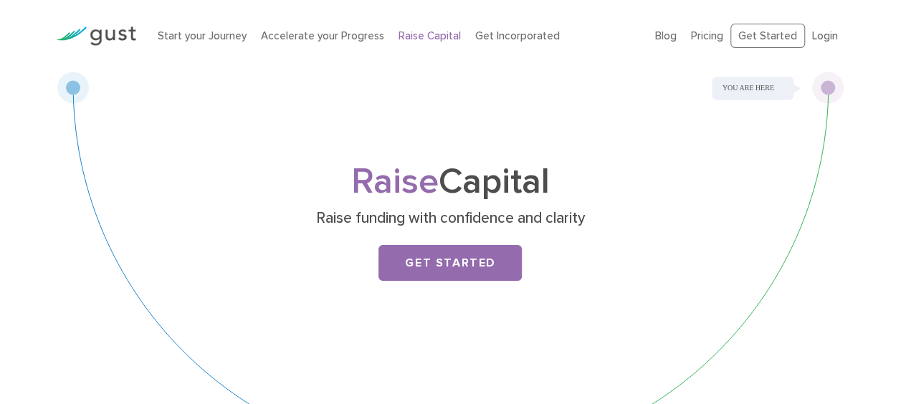  I want to click on span: Raise, so click(395, 181).